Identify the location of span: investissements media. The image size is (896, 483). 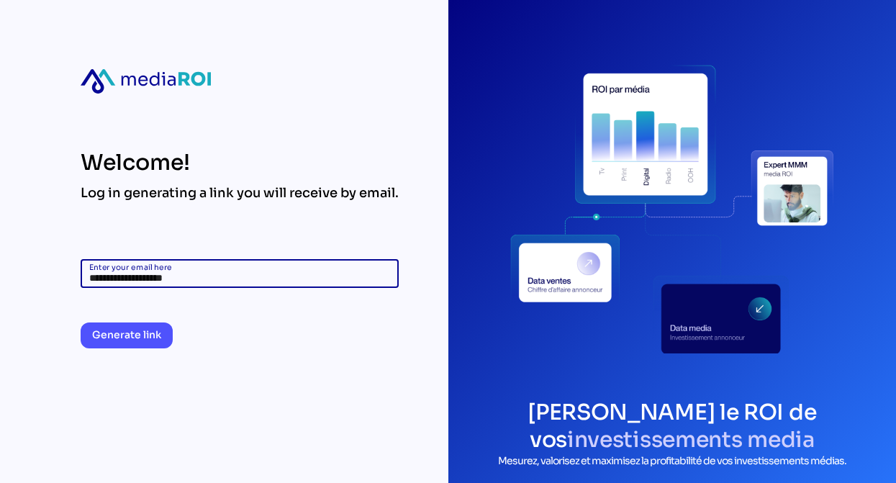
(691, 440).